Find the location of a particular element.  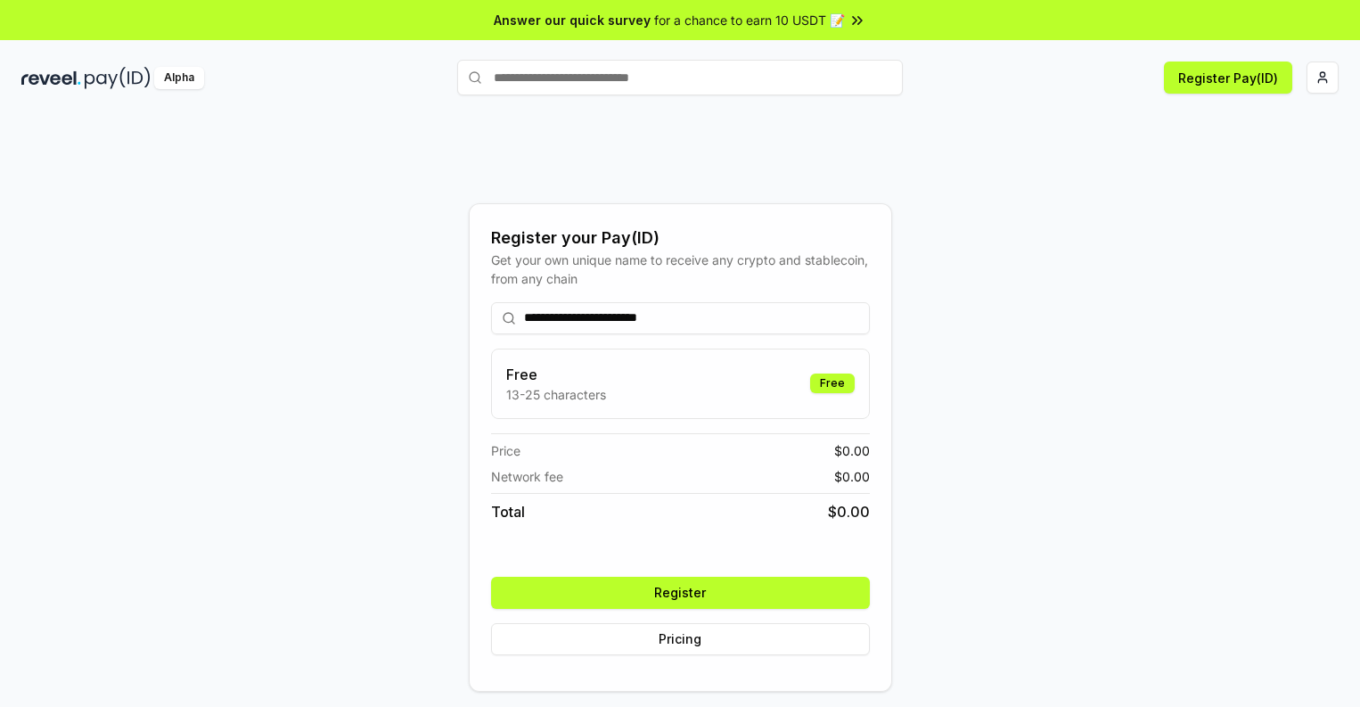

div: Register your Pay(ID) is located at coordinates (680, 238).